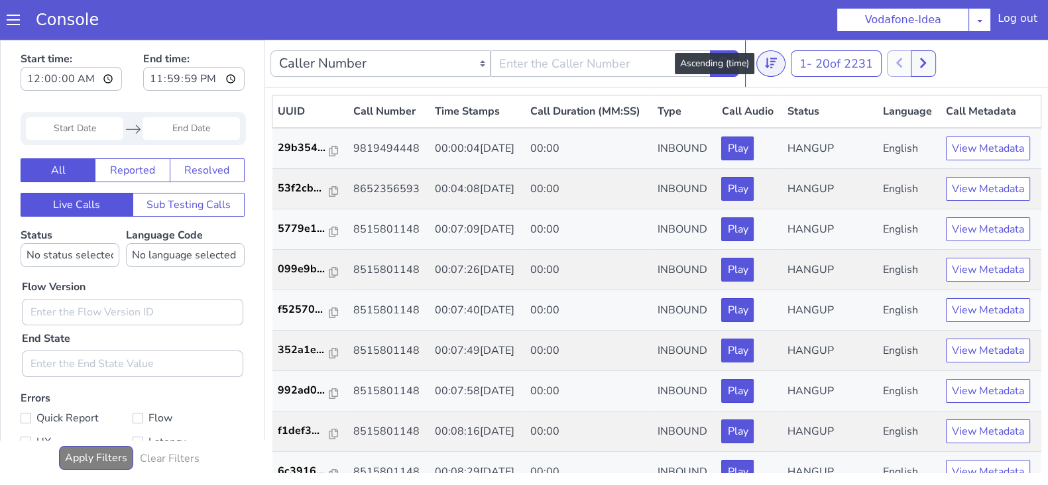 The height and width of the screenshot is (485, 1048). Describe the element at coordinates (303, 351) in the screenshot. I see `p: 992ad0...` at that location.